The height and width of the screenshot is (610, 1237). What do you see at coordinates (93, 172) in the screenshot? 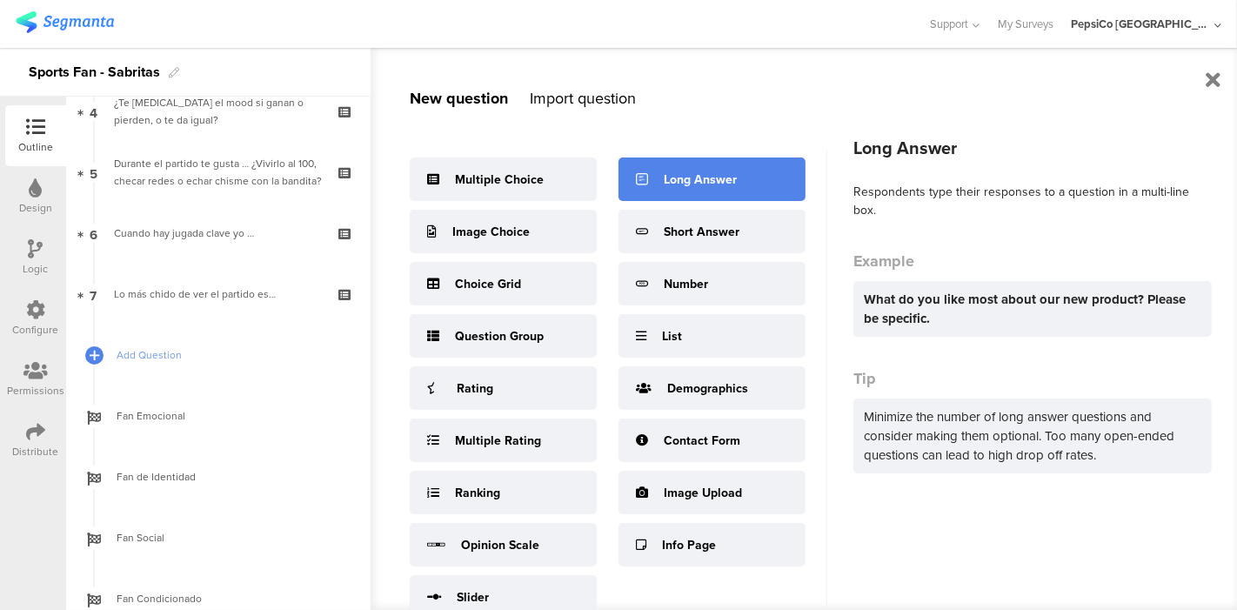
I see `span: 5` at bounding box center [93, 172].